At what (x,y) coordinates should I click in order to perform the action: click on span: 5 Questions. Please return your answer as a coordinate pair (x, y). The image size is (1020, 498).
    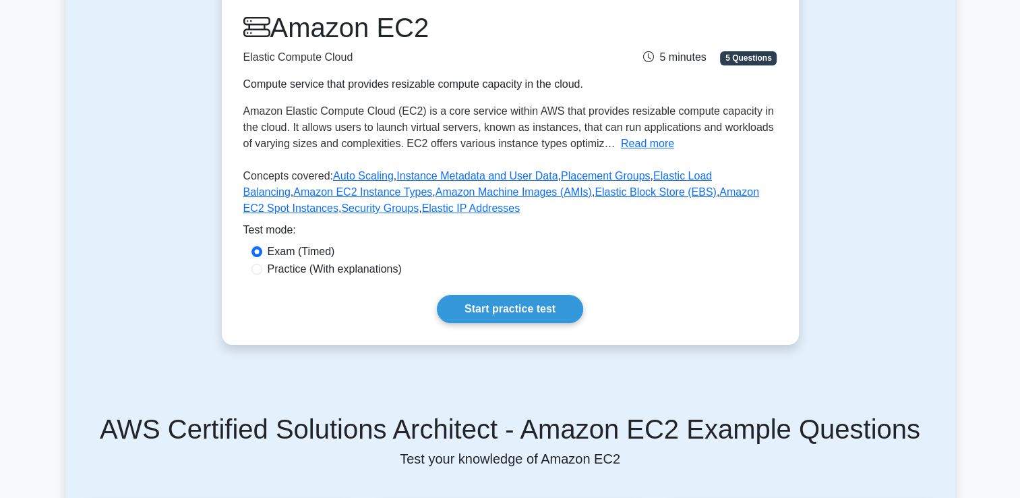
    Looking at the image, I should click on (748, 58).